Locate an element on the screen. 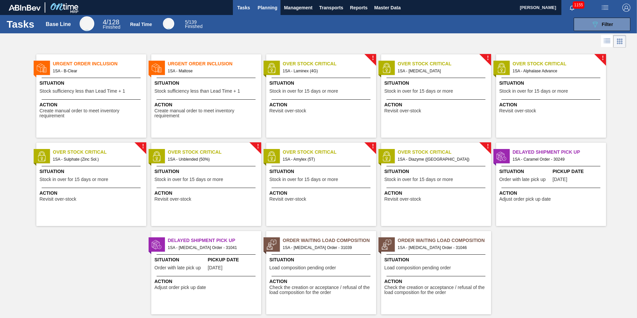  span: Tasks is located at coordinates (244, 8).